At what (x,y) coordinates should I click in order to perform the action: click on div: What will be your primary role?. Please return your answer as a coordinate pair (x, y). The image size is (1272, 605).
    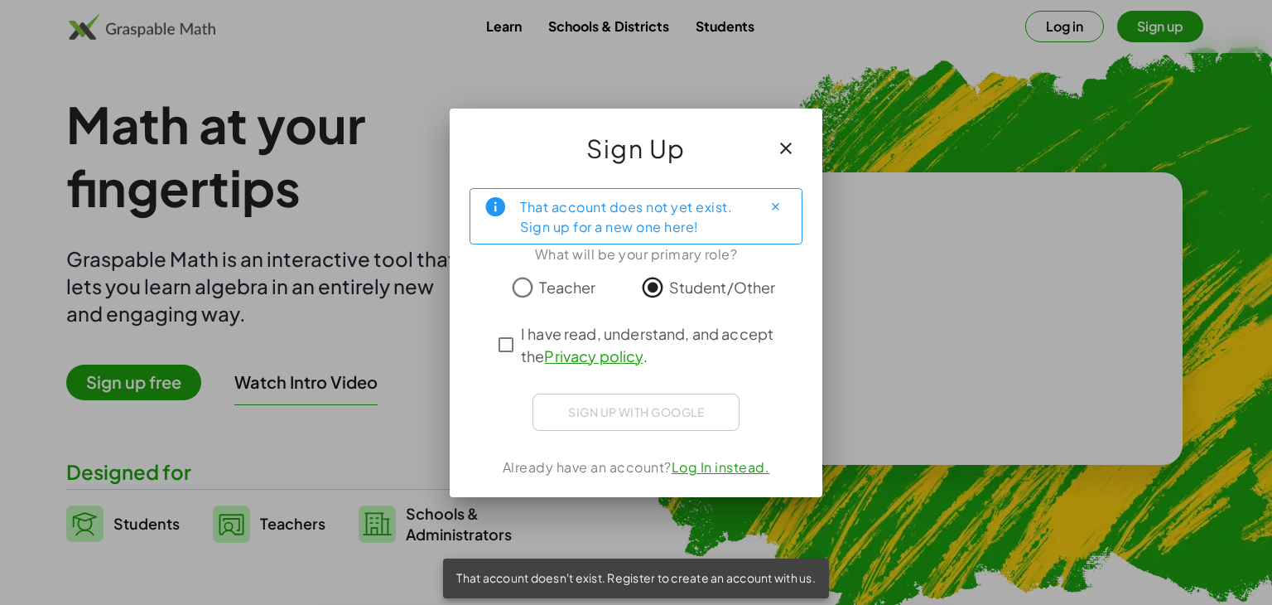
    Looking at the image, I should click on (636, 254).